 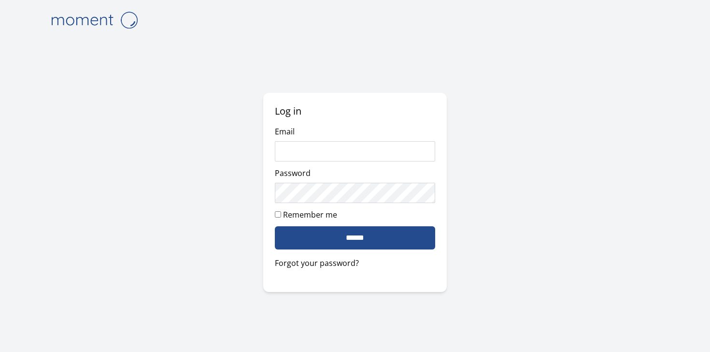 What do you see at coordinates (310, 214) in the screenshot?
I see `label: Remember me` at bounding box center [310, 214].